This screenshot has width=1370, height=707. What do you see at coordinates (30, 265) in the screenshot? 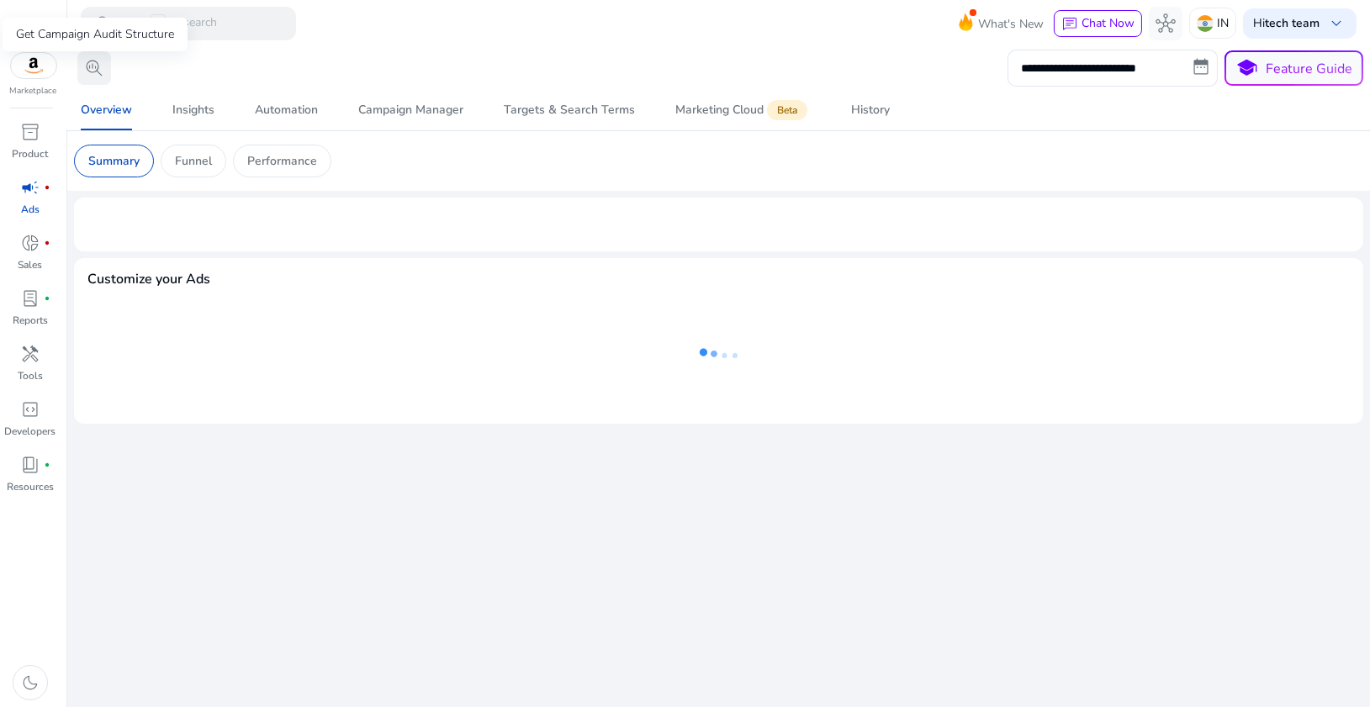
I see `p: Sales` at bounding box center [30, 265].